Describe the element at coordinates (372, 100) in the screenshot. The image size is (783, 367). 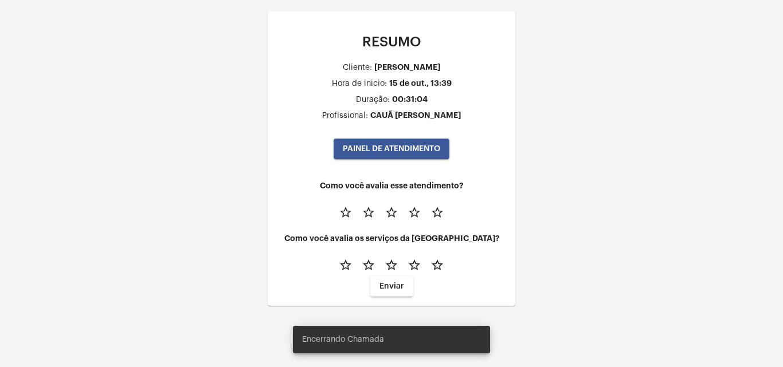
I see `div: Duração:` at that location.